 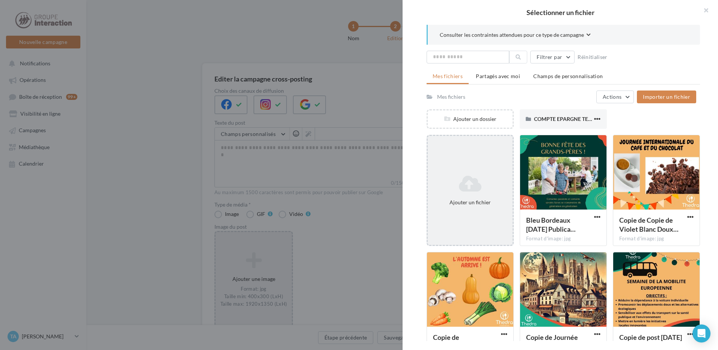 I want to click on span: Champs de personnalisation, so click(x=568, y=76).